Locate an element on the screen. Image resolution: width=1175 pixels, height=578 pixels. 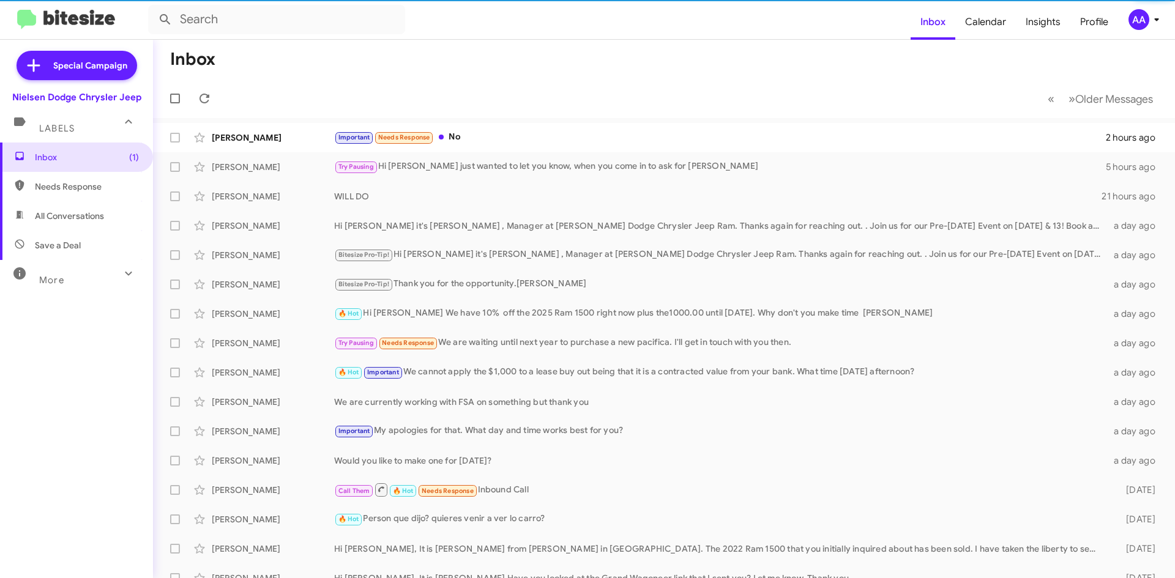
div: 2 hours ago is located at coordinates (1135, 138).